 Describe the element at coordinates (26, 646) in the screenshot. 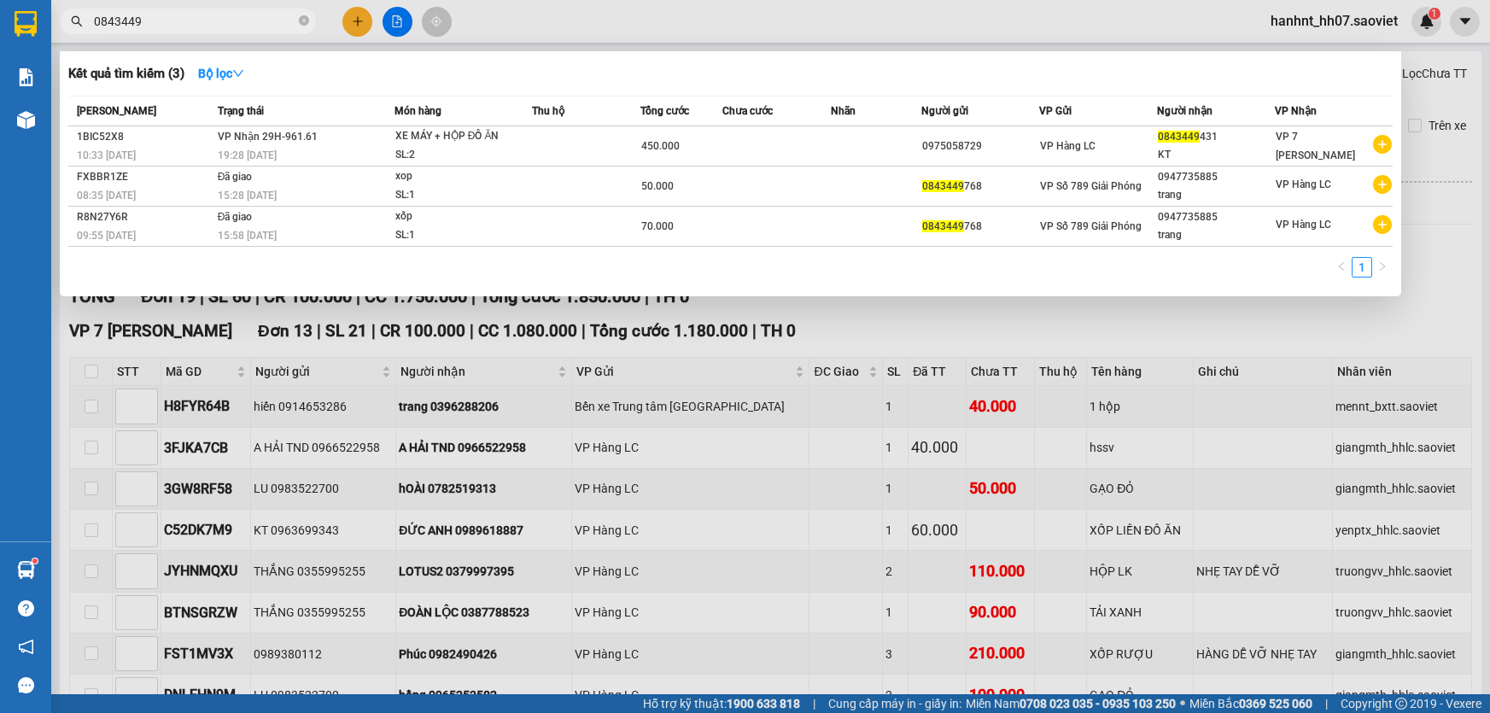

I see `span: notification` at that location.